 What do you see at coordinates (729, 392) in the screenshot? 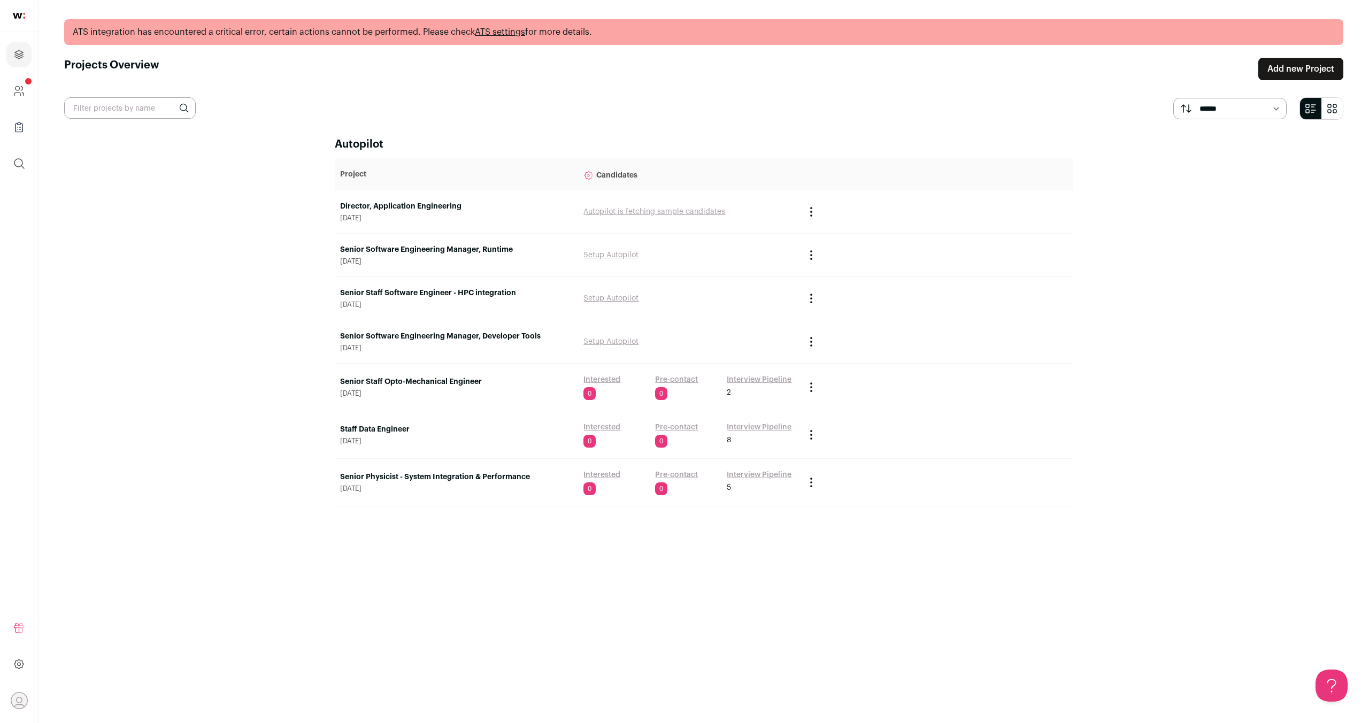
I see `span: 2` at bounding box center [729, 392].